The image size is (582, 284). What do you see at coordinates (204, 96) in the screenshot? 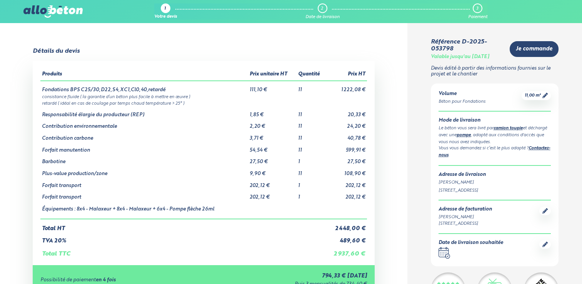
I see `td: consistance fluide ( la garantie d’un béton plus facile à mettre en œuvre )` at bounding box center [204, 96].